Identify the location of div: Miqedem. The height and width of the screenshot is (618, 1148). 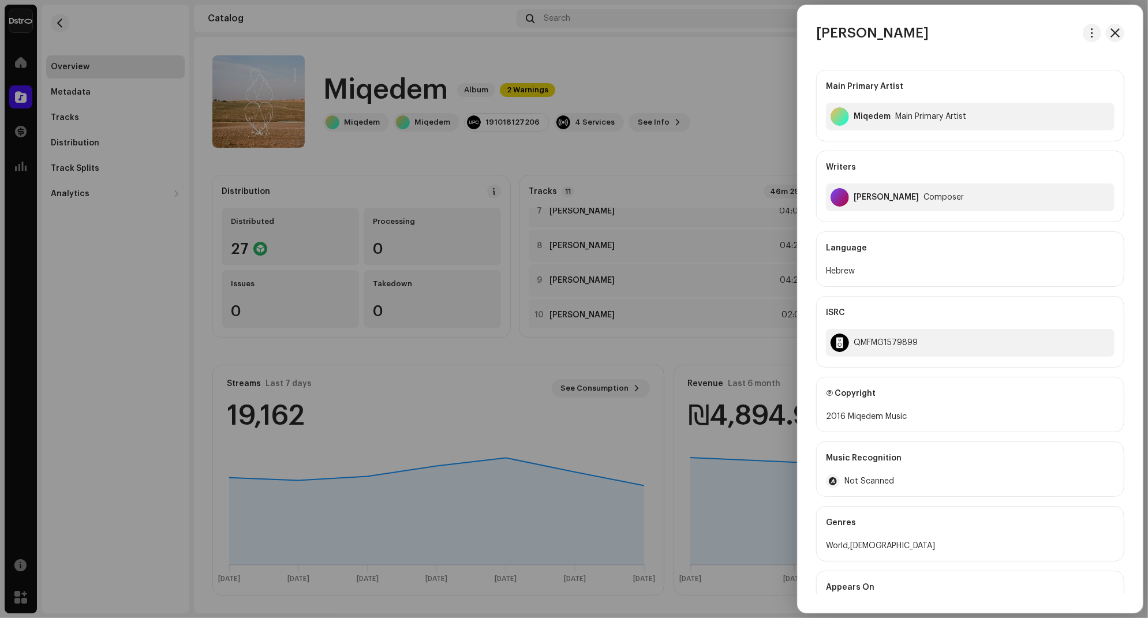
(872, 117).